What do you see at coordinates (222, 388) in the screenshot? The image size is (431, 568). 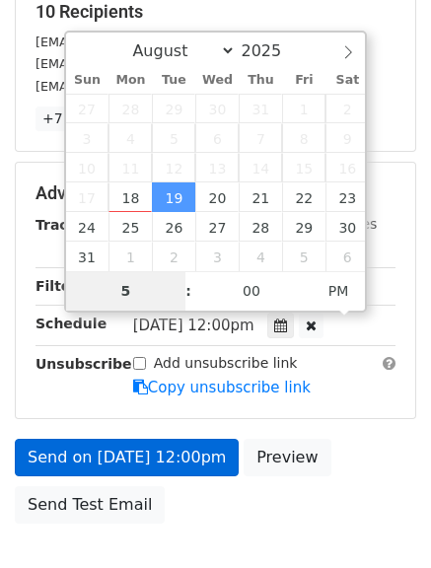 I see `a: Copy unsubscribe link` at bounding box center [222, 388].